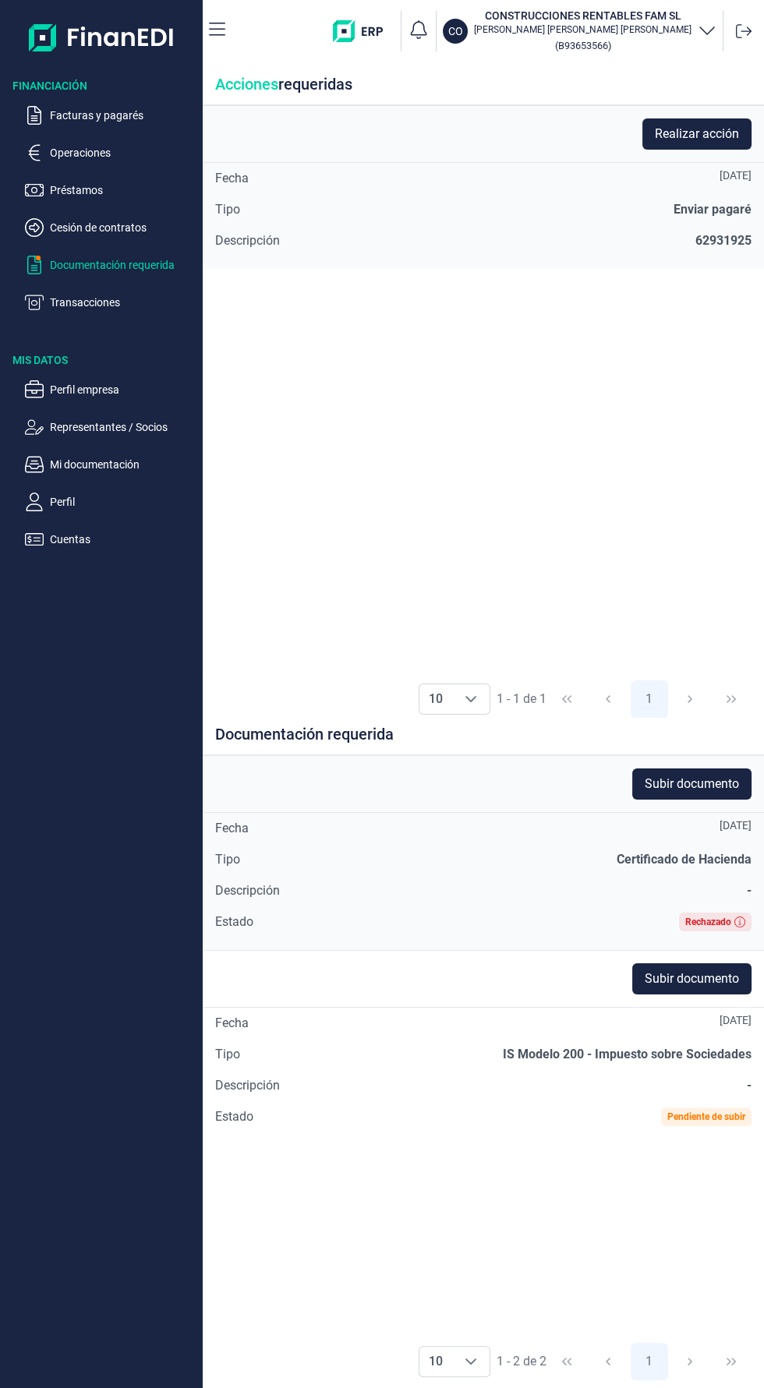 The height and width of the screenshot is (1388, 764). Describe the element at coordinates (723, 240) in the screenshot. I see `span: 62931925` at that location.